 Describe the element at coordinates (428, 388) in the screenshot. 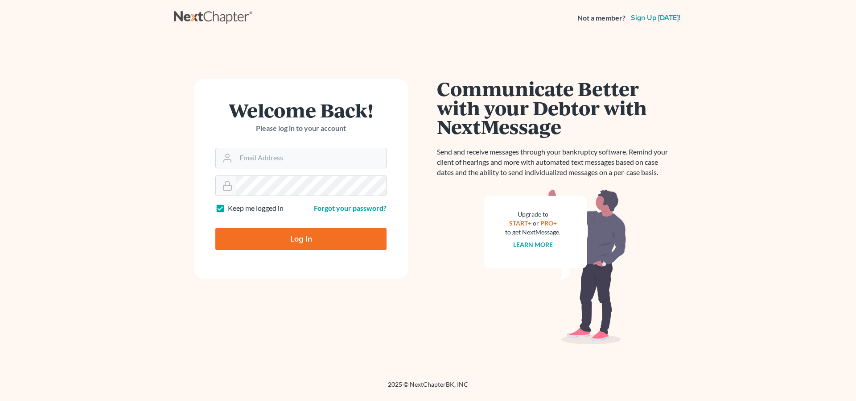

I see `div: 2025 © NextChapterBK, INC` at that location.